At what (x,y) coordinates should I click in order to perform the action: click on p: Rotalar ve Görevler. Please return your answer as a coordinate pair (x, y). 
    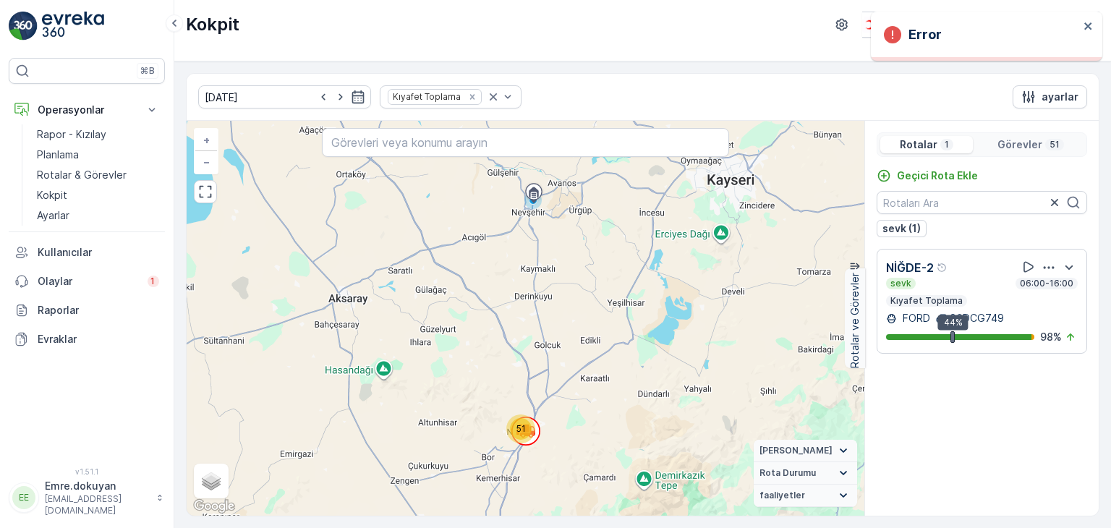
    Looking at the image, I should click on (855, 320).